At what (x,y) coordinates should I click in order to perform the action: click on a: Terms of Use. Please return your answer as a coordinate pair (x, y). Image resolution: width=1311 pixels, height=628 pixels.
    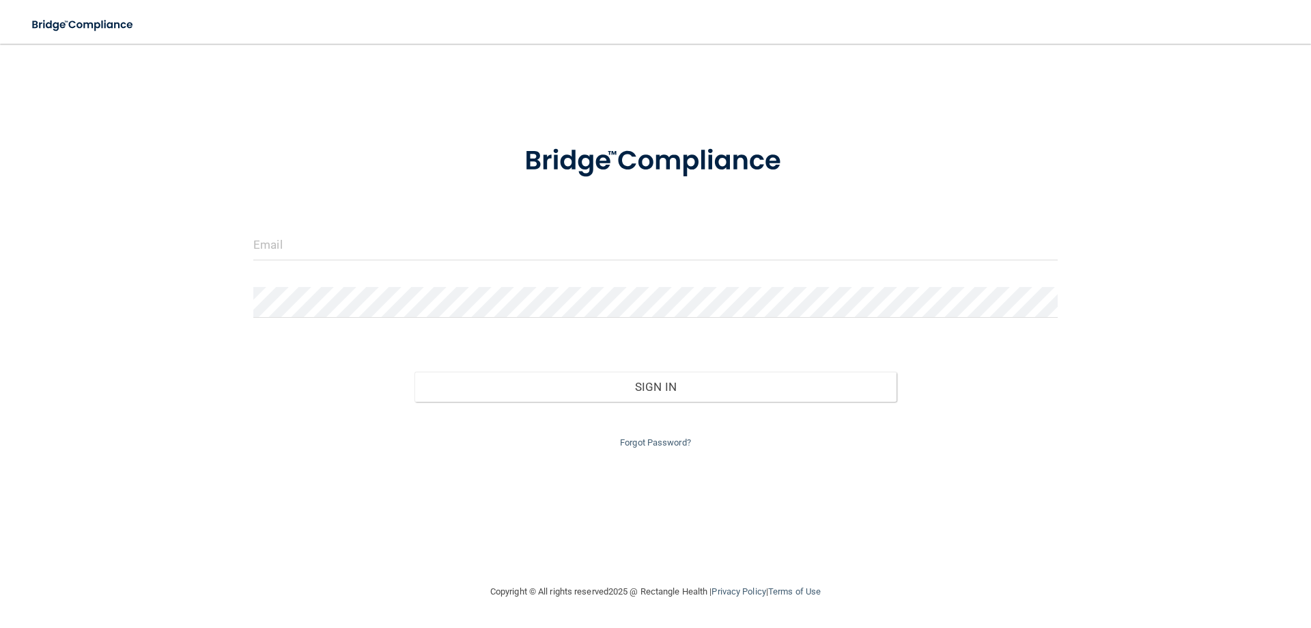
    Looking at the image, I should click on (794, 591).